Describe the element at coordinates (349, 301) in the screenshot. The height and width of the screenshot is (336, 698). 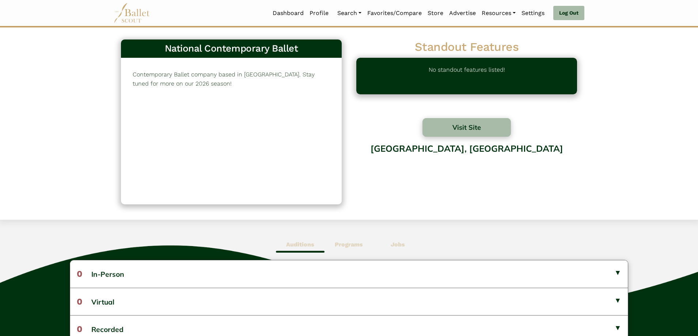
I see `button: 0Virtual` at that location.